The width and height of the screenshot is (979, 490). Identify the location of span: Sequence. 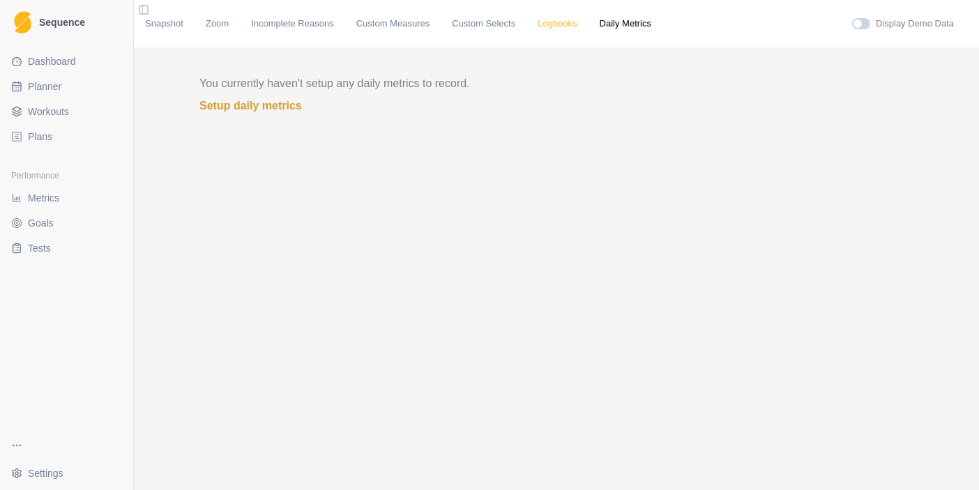
(62, 22).